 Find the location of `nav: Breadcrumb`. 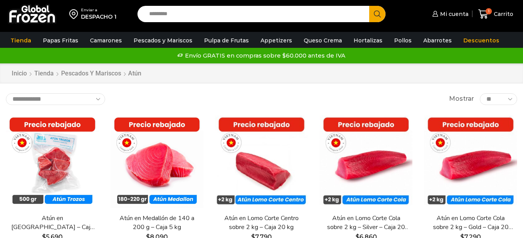

nav: Breadcrumb is located at coordinates (76, 74).